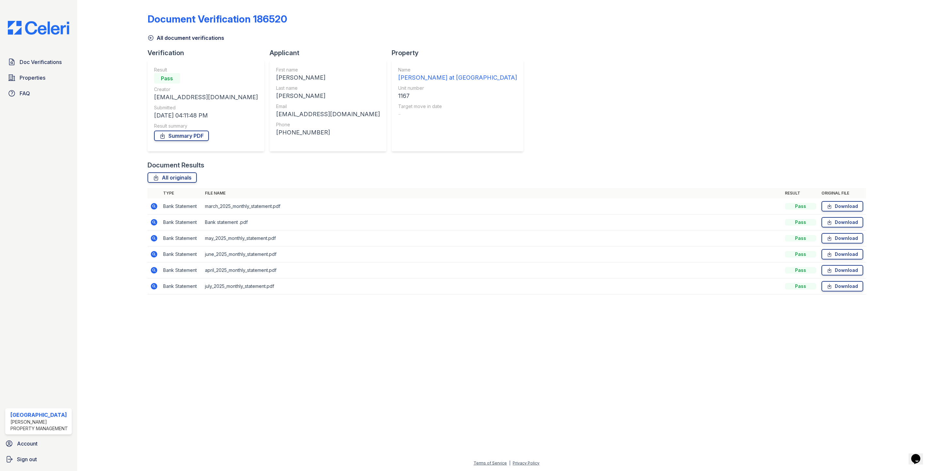  I want to click on td: Bank statement .pdf, so click(492, 222).